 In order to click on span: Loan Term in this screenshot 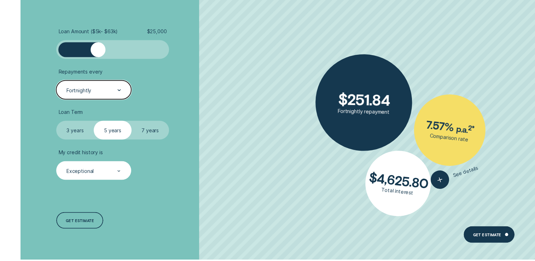, I will do `click(71, 112)`.